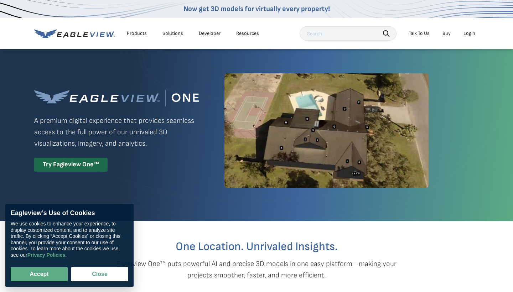 This screenshot has width=513, height=292. What do you see at coordinates (46, 255) in the screenshot?
I see `a: Privacy Policies` at bounding box center [46, 255].